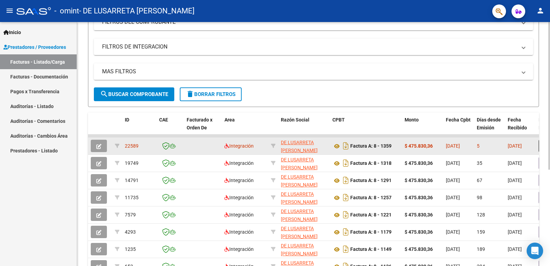  Describe the element at coordinates (489, 123) in the screenshot. I see `span: Días desde Emisión` at that location.